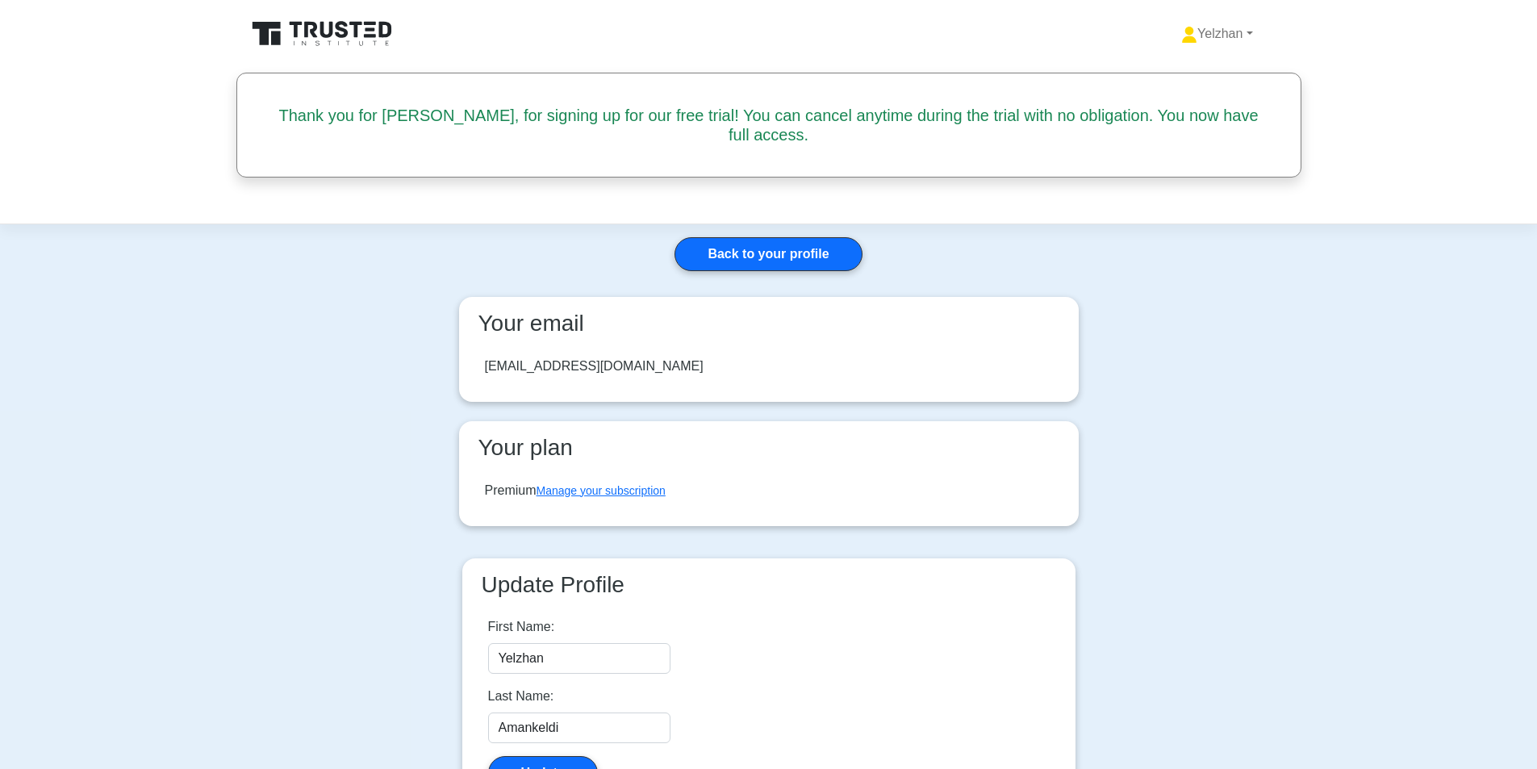 This screenshot has width=1537, height=769. Describe the element at coordinates (769, 324) in the screenshot. I see `h3: Your email` at that location.